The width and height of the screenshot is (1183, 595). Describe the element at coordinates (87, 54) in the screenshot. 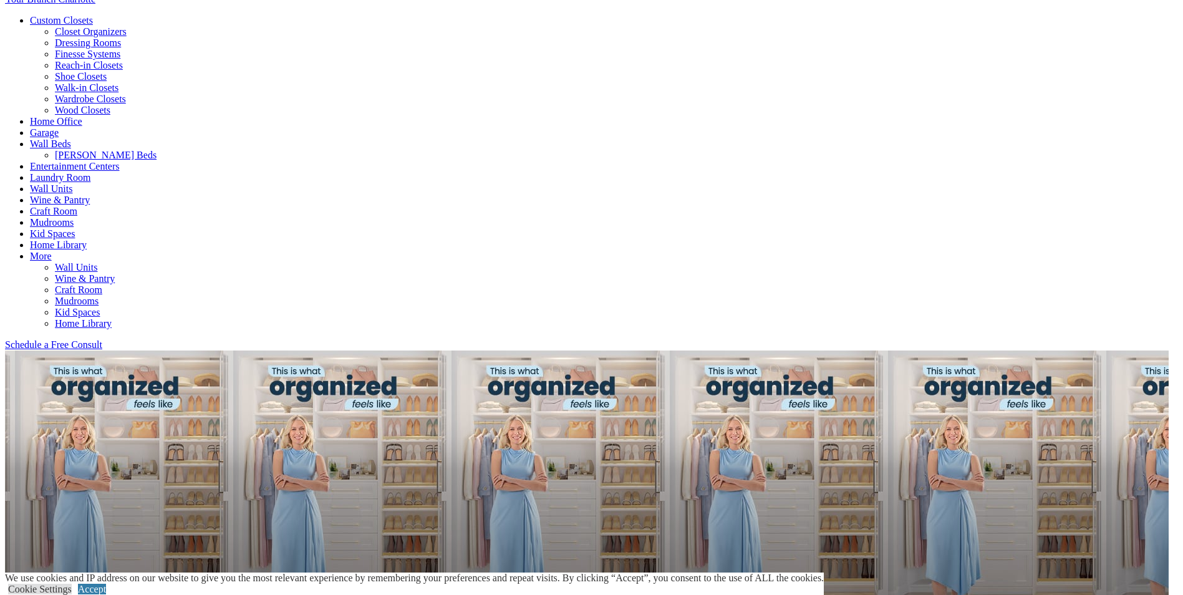

I see `a: Finesse Systems` at that location.